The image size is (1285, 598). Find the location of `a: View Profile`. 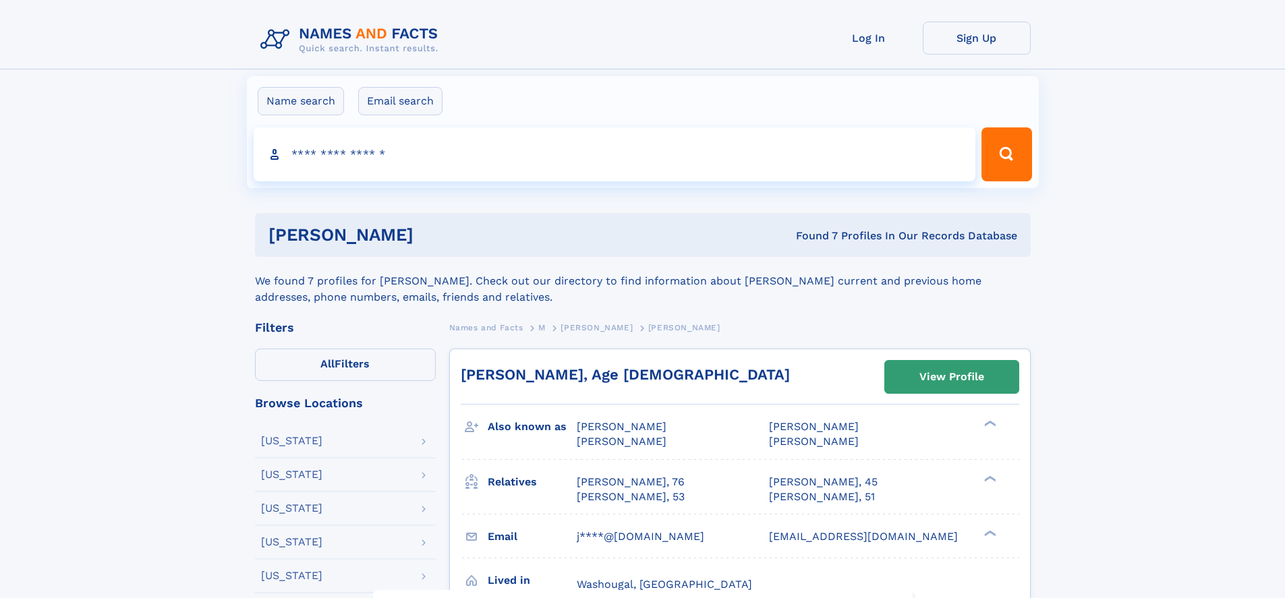

a: View Profile is located at coordinates (952, 377).